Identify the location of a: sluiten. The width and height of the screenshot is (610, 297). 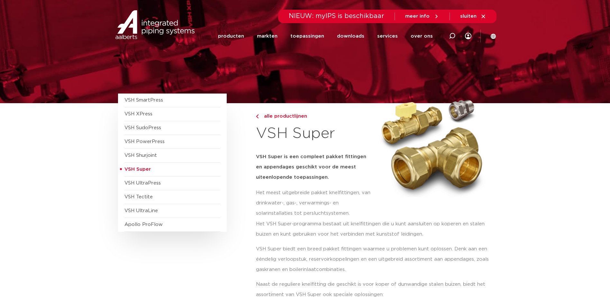
(473, 16).